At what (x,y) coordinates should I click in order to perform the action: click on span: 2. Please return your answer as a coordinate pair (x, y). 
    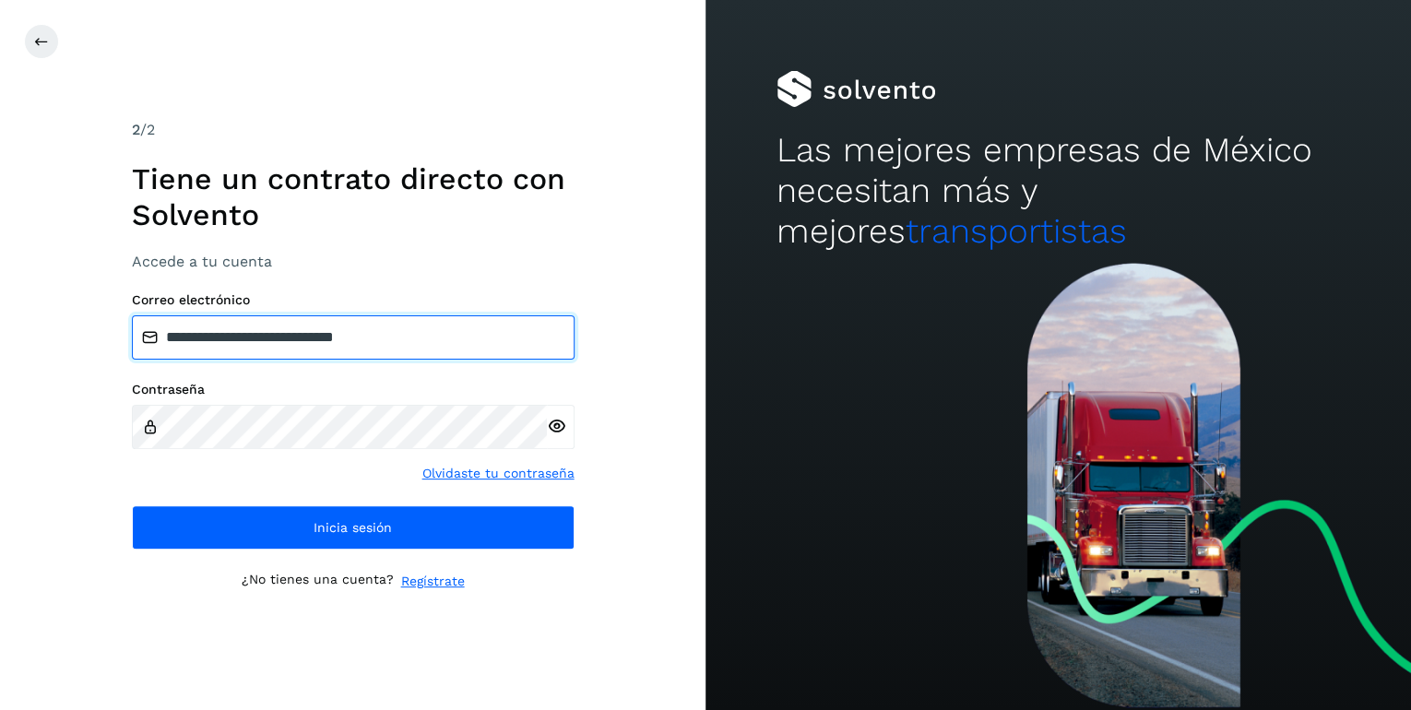
    Looking at the image, I should click on (136, 129).